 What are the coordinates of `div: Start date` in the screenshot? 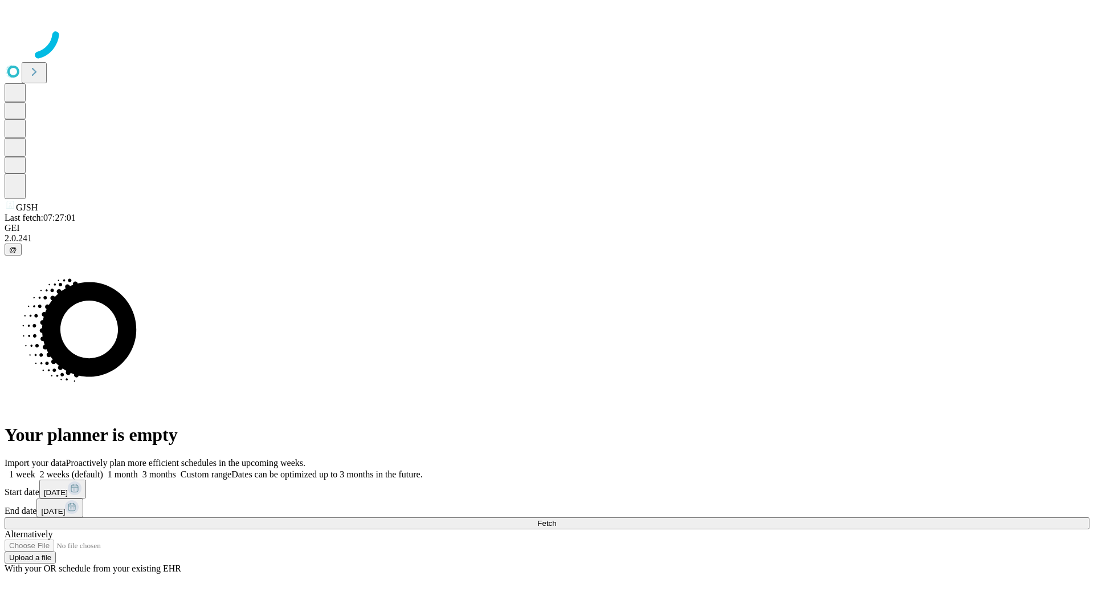 It's located at (547, 488).